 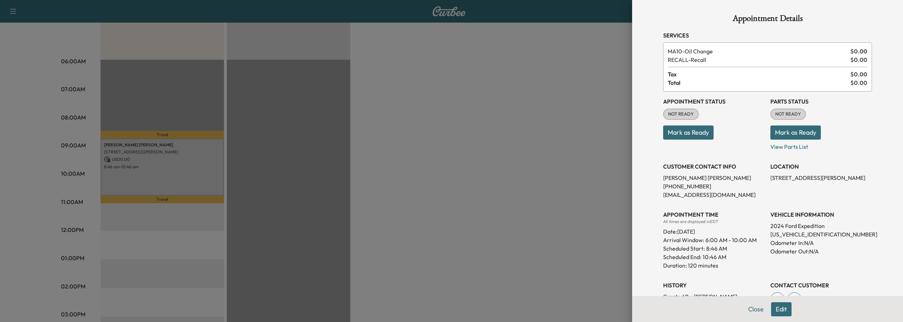 I want to click on h3: APPOINTMENT TIME, so click(x=714, y=214).